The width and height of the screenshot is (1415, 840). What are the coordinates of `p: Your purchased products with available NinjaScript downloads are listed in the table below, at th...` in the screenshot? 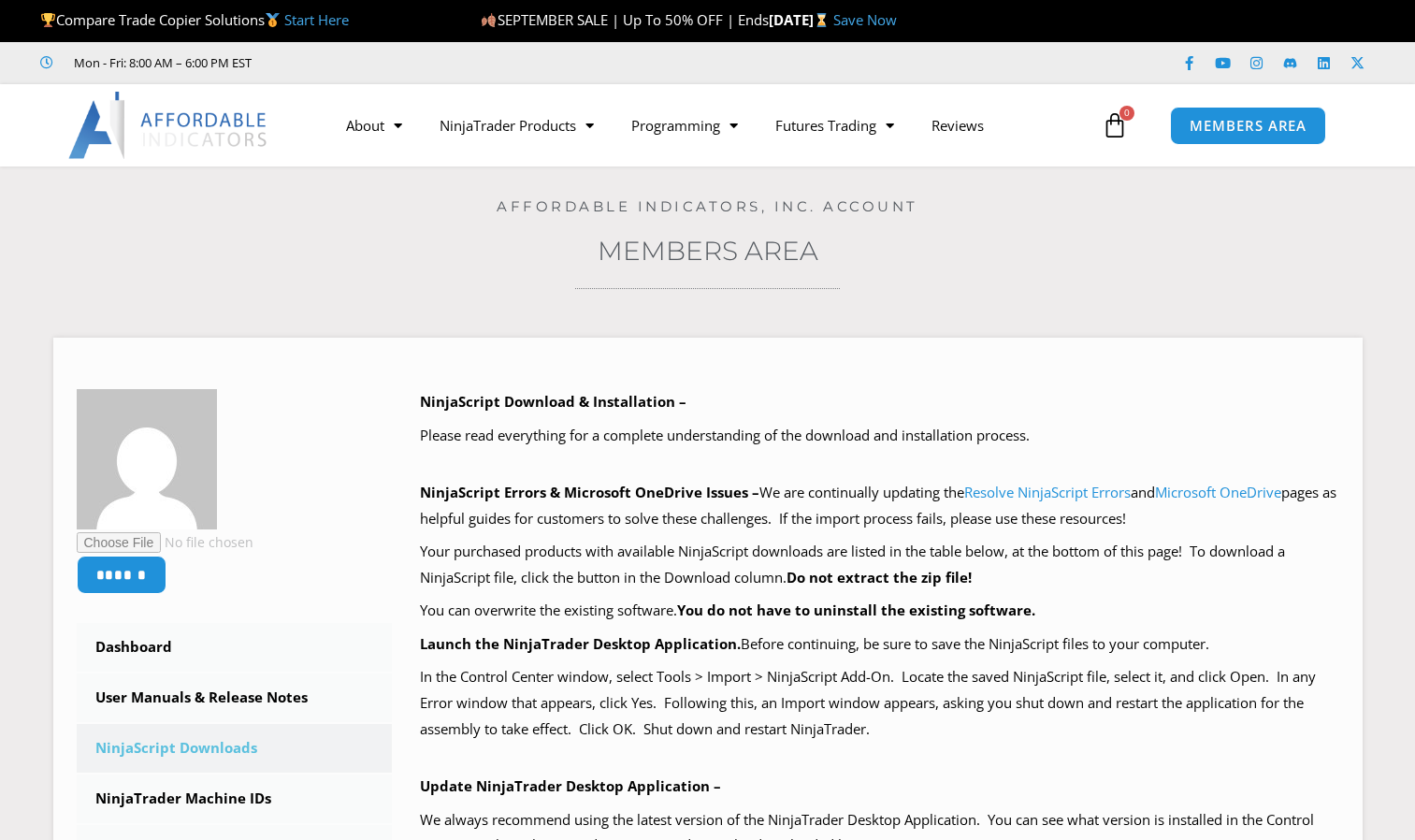 It's located at (879, 565).